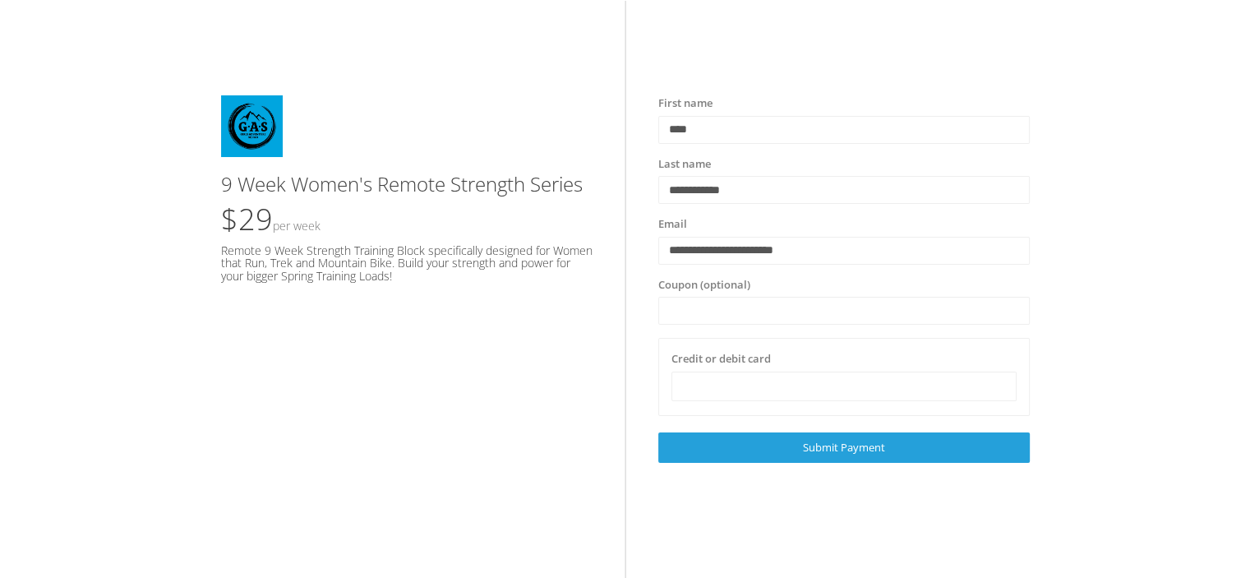  What do you see at coordinates (270, 219) in the screenshot?
I see `span: $29` at bounding box center [270, 219].